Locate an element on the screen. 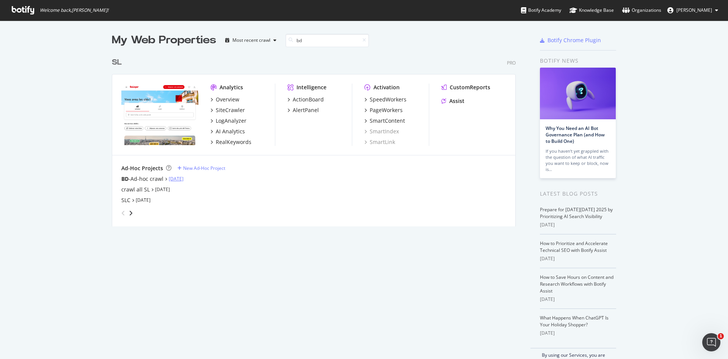 The width and height of the screenshot is (728, 359). div: SmartLink is located at coordinates (380, 142).